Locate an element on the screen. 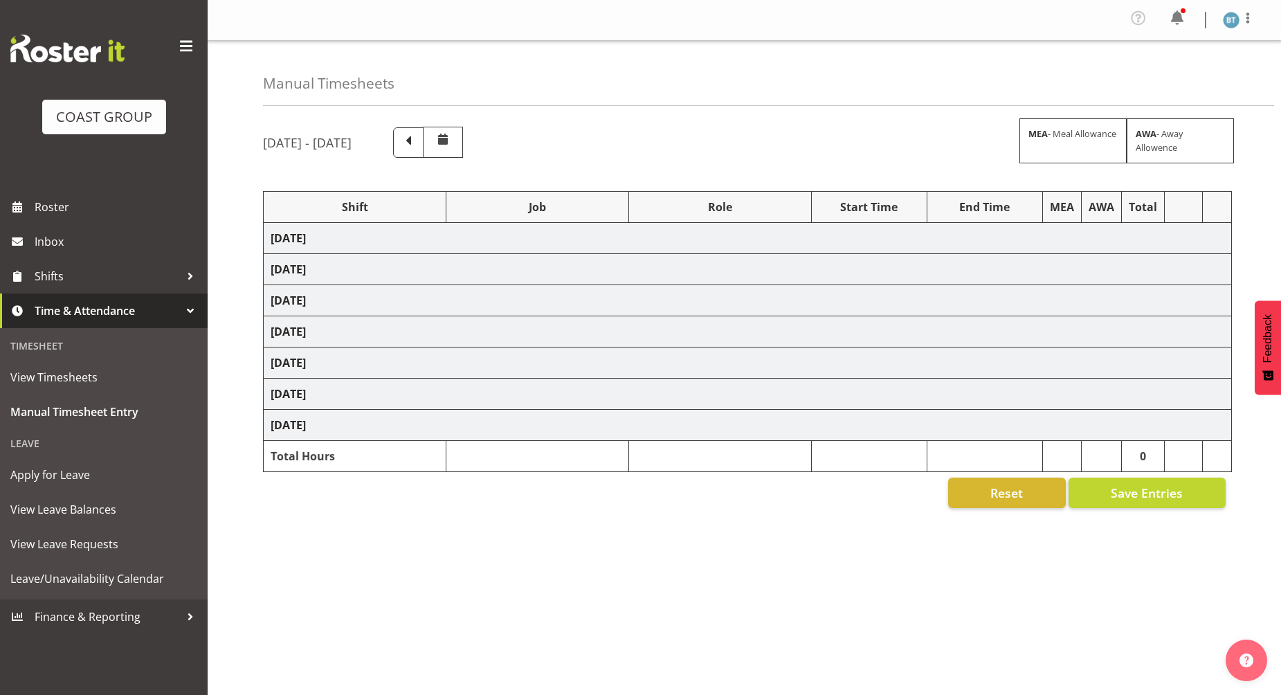  button: Save Entries is located at coordinates (1147, 493).